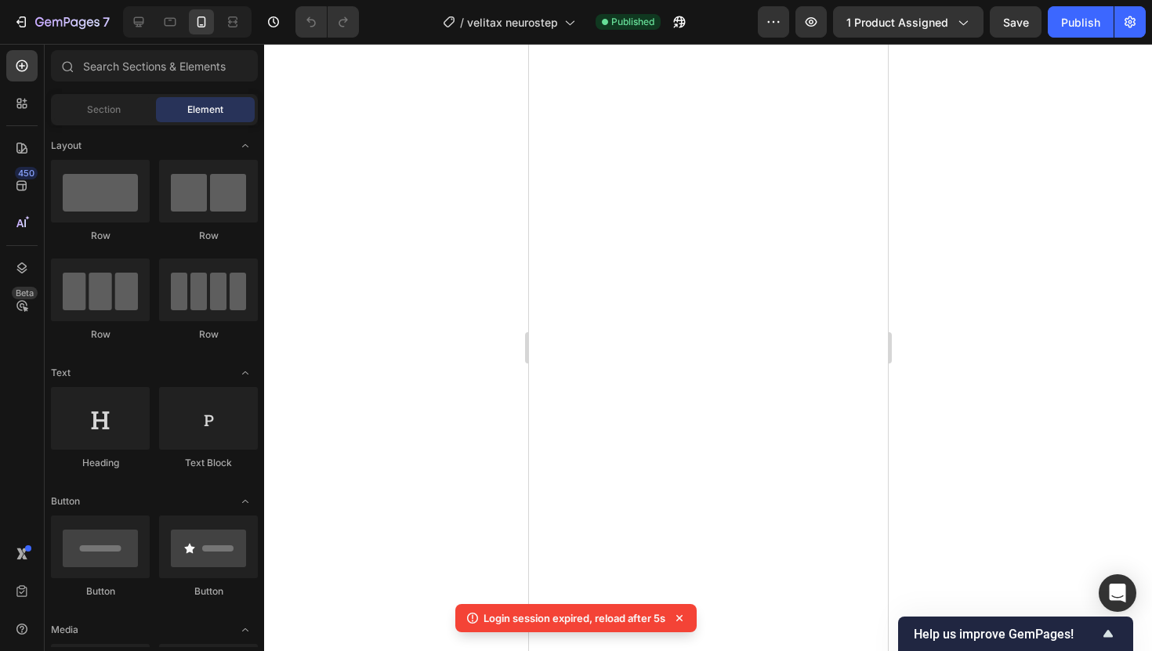 The width and height of the screenshot is (1152, 651). I want to click on span: Media, so click(64, 630).